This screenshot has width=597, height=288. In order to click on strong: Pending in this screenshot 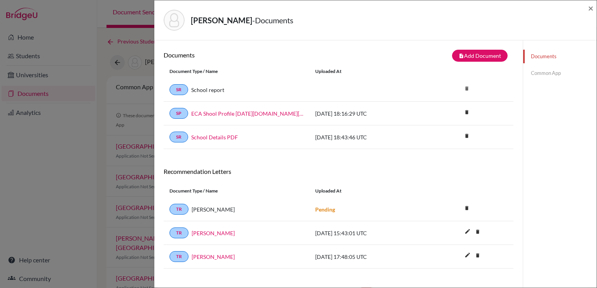, I will do `click(325, 210)`.